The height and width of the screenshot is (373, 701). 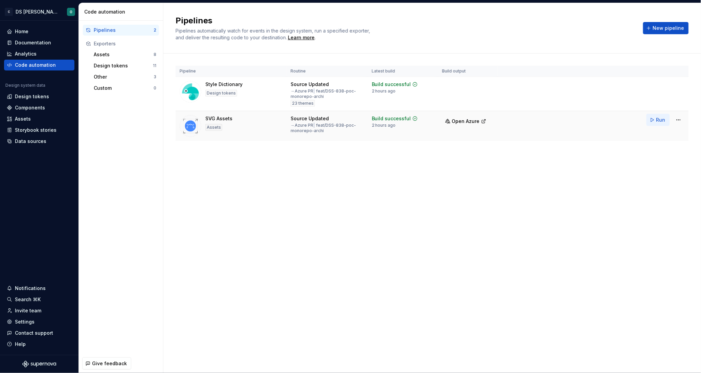 I want to click on a: Home, so click(x=39, y=31).